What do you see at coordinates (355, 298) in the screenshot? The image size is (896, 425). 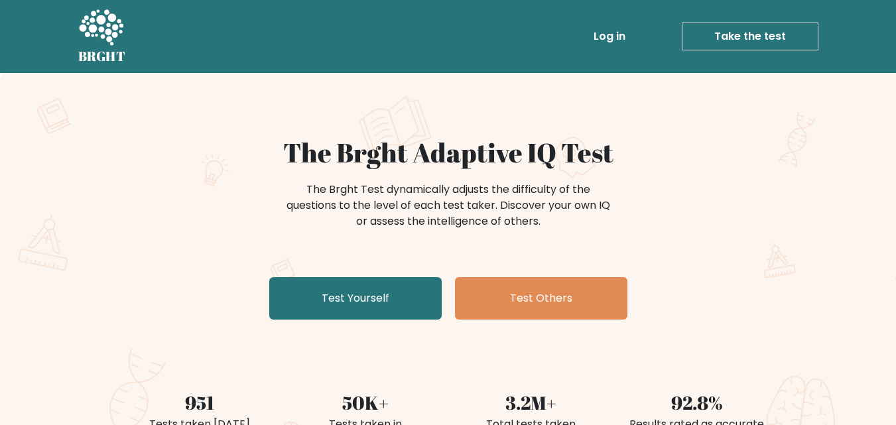 I see `a: Test Yourself` at bounding box center [355, 298].